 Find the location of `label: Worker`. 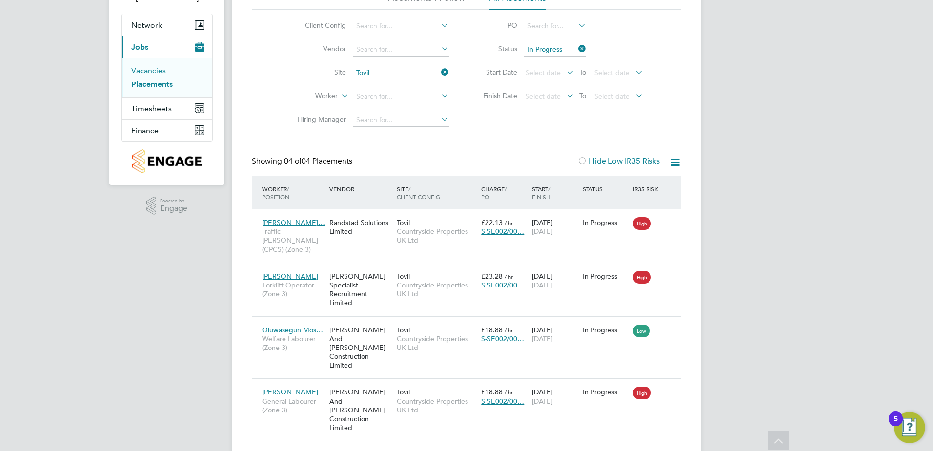

label: Worker is located at coordinates (309, 96).